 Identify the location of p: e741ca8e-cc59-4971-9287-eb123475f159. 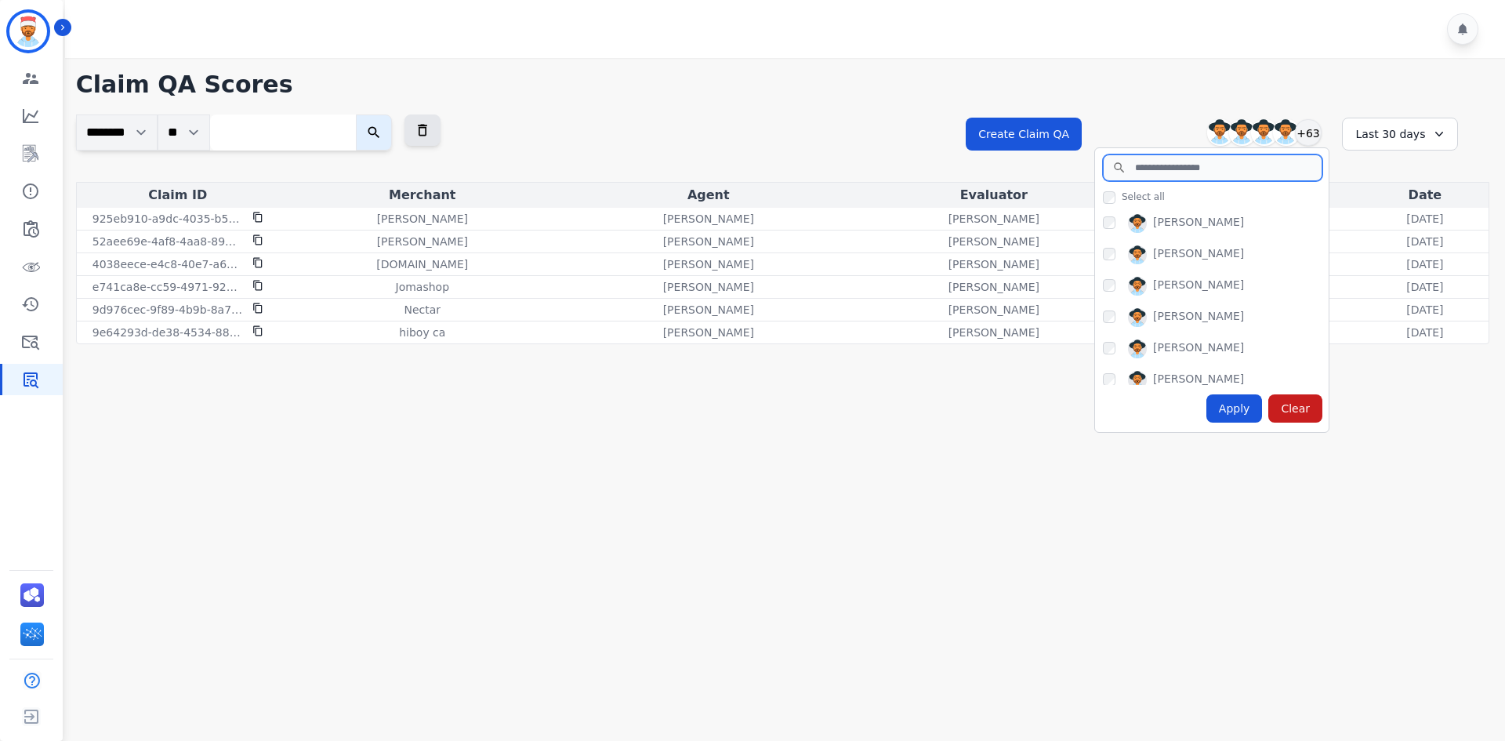
(168, 287).